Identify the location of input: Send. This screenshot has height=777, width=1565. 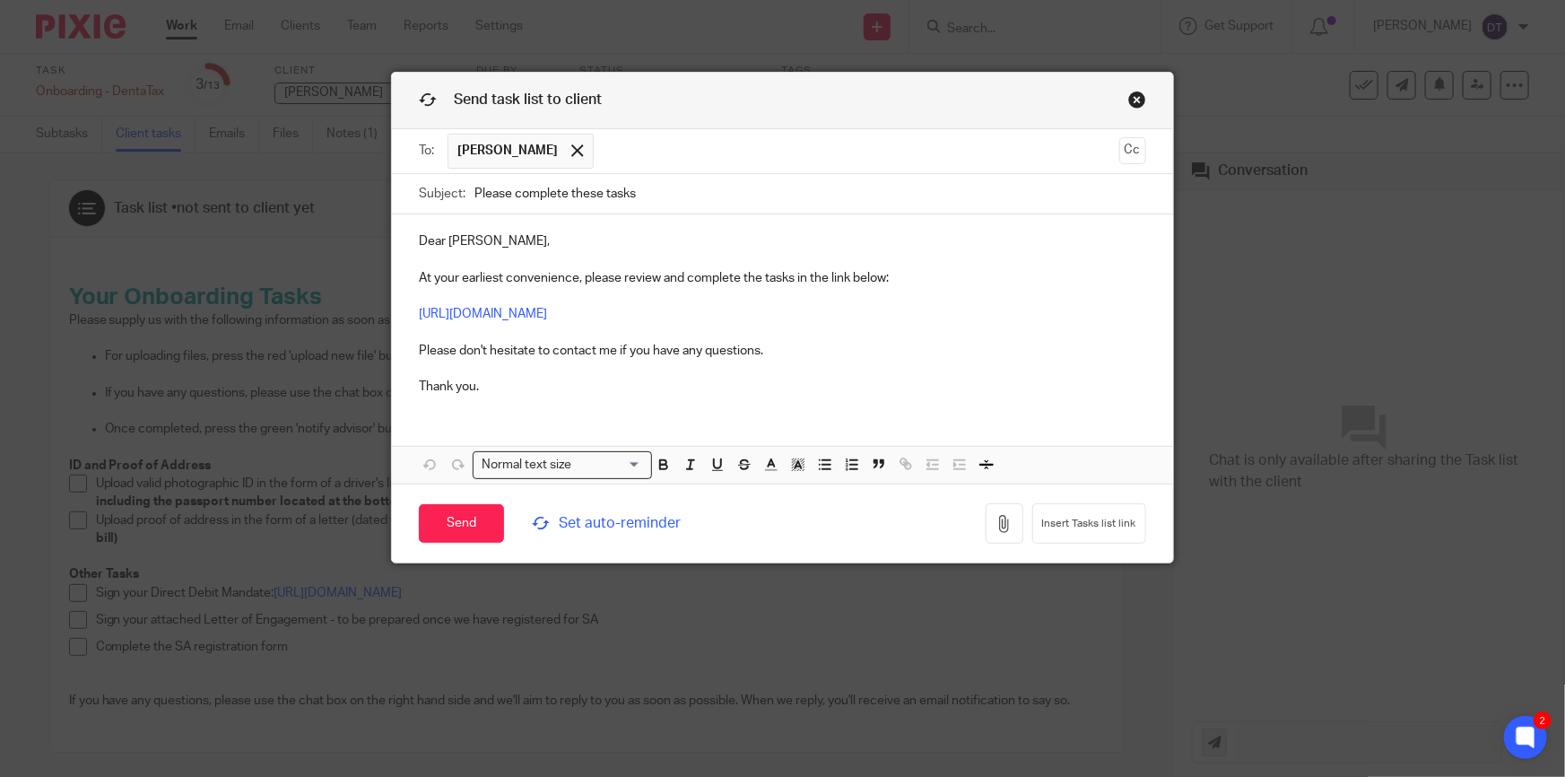
(461, 523).